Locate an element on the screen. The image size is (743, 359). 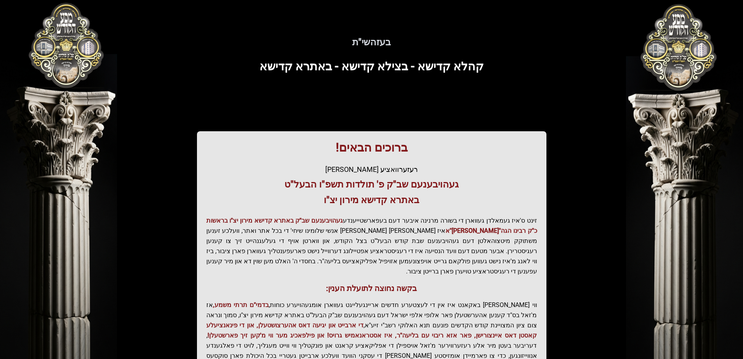
h1: ברוכים הבאים! is located at coordinates (372, 147).